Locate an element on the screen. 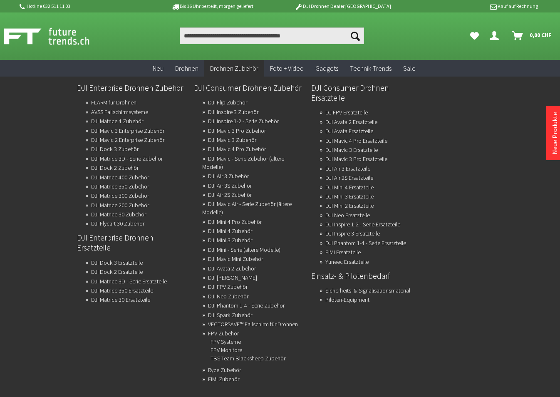  a: DJI Matrice 30 Ersatzteile is located at coordinates (121, 300).